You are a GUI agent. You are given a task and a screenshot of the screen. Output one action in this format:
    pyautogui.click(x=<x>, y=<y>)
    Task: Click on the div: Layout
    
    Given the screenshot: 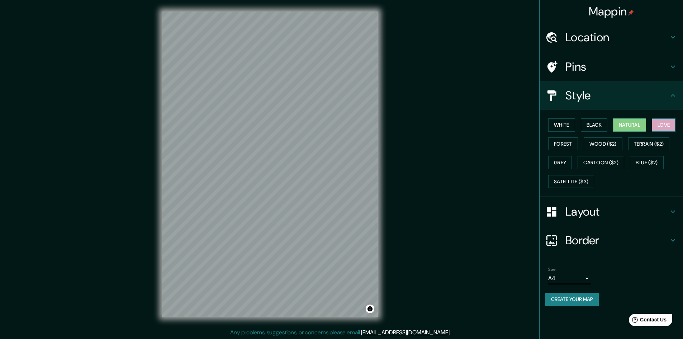 What is the action you would take?
    pyautogui.click(x=612, y=212)
    